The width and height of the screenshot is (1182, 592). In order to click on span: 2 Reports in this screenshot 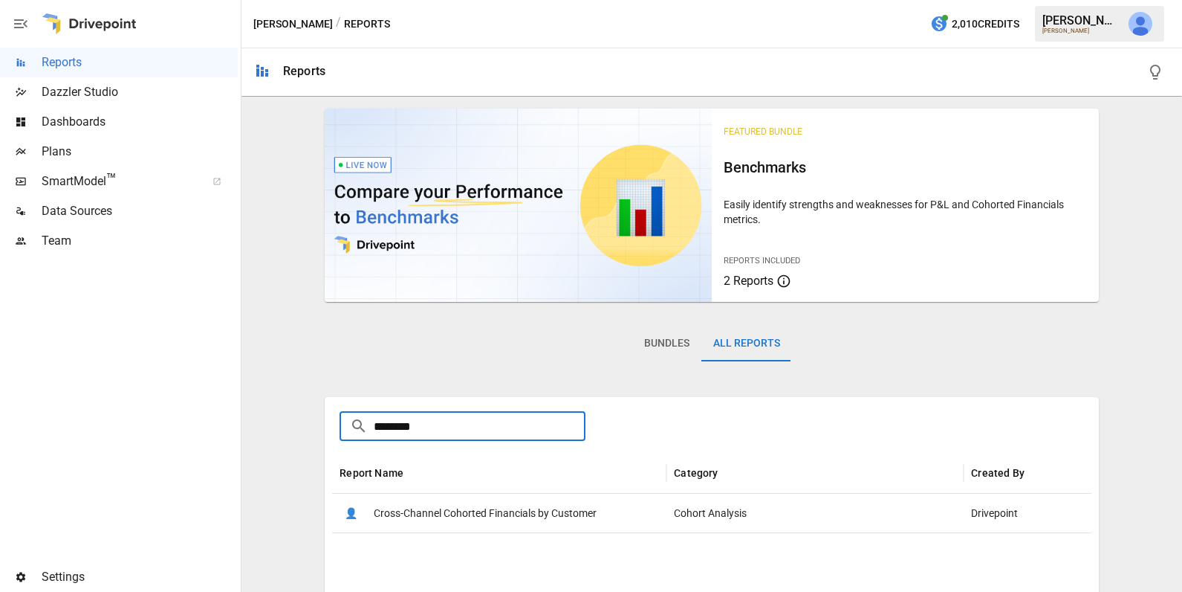, I will do `click(748, 280)`.